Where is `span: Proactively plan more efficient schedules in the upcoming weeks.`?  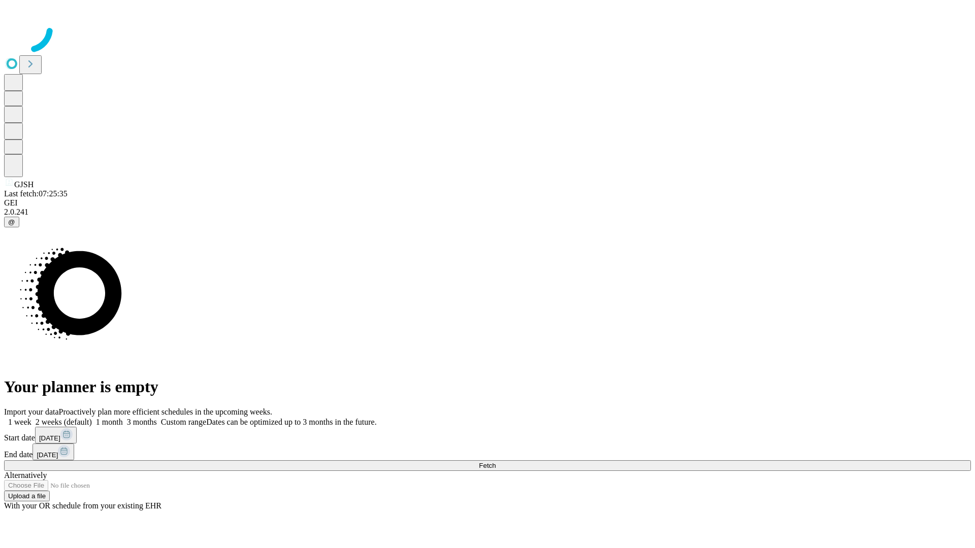
span: Proactively plan more efficient schedules in the upcoming weeks. is located at coordinates (165, 412).